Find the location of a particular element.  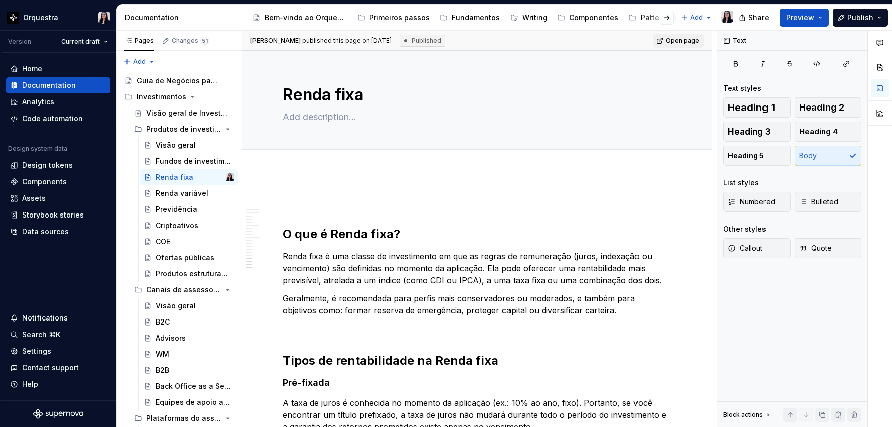

div: Criptoativos is located at coordinates (177, 225).